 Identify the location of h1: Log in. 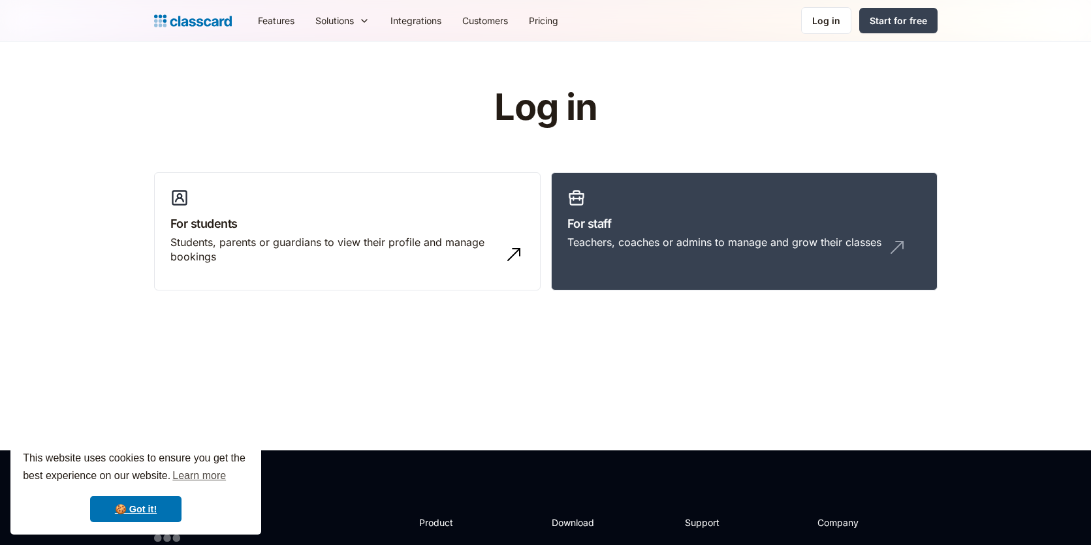
(545, 108).